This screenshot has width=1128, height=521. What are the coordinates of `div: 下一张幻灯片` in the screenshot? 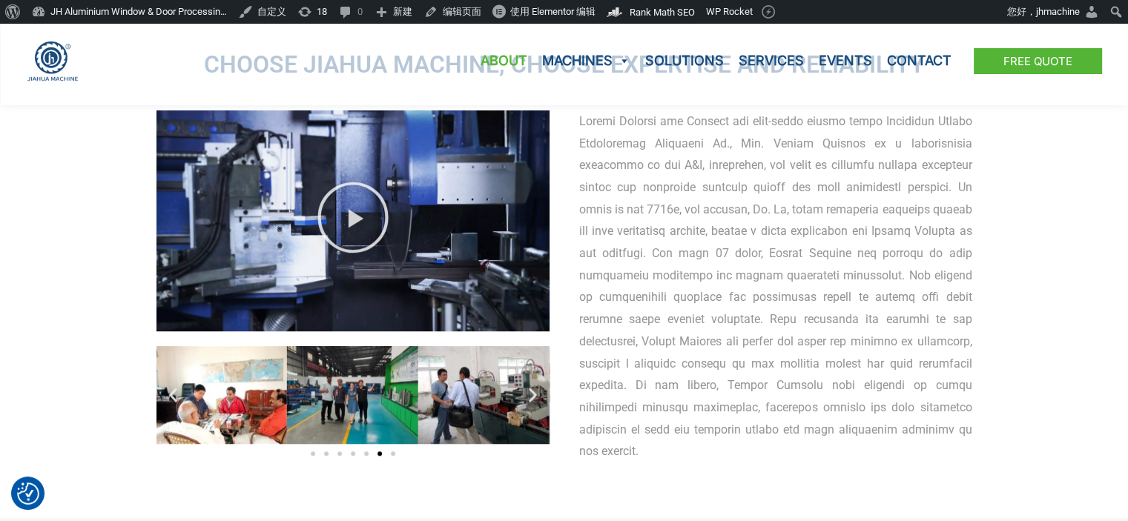 It's located at (533, 395).